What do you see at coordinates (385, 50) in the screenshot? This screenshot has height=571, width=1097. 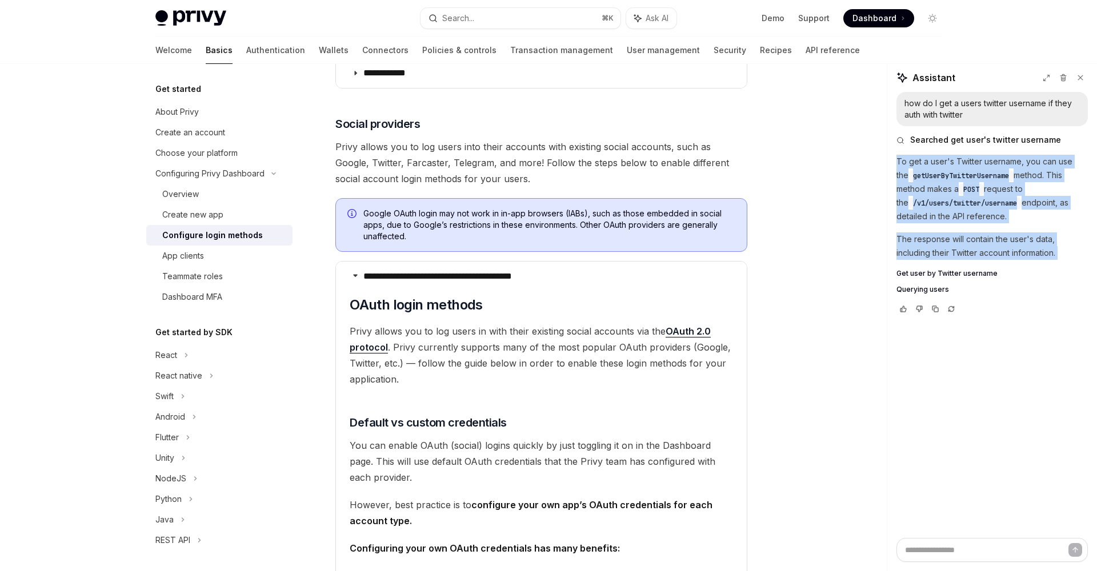 I see `a: Connectors` at bounding box center [385, 50].